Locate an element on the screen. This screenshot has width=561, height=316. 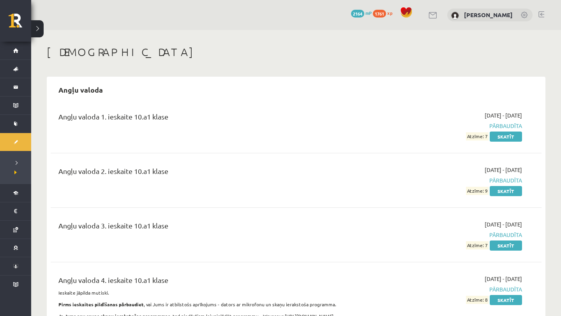
div: Angļu valoda 3. ieskaite 10.a1 klase is located at coordinates (211, 228).